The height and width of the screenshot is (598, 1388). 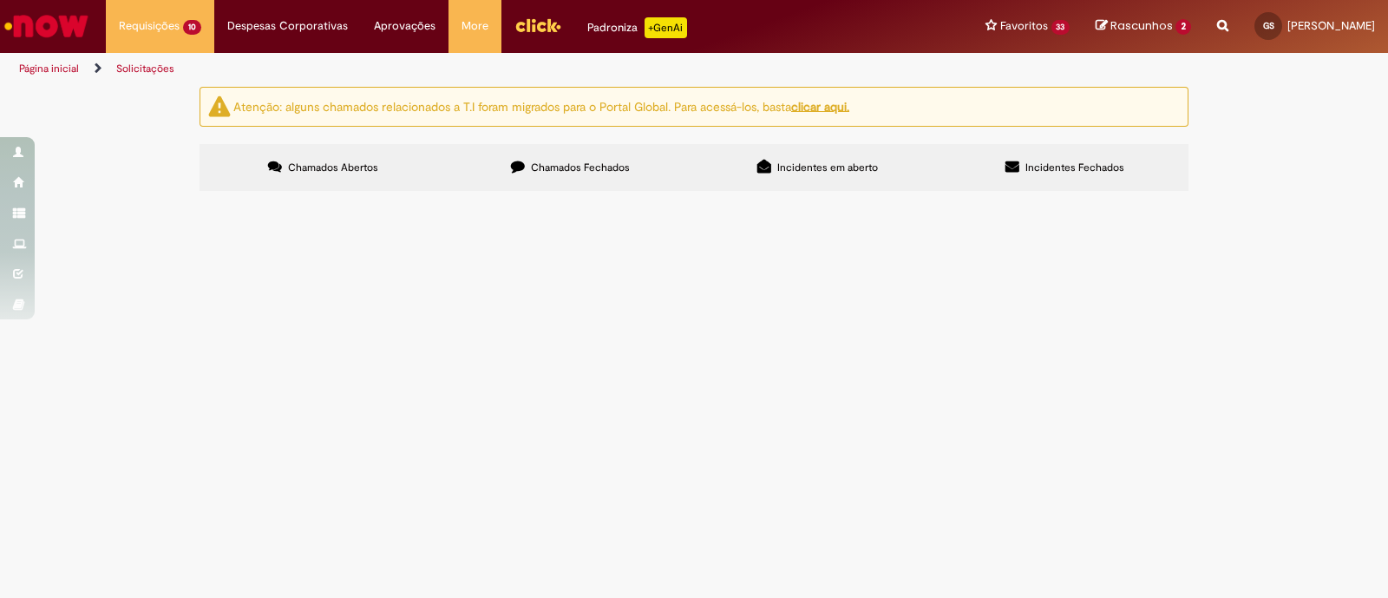 What do you see at coordinates (1023, 26) in the screenshot?
I see `span: Favoritos` at bounding box center [1023, 26].